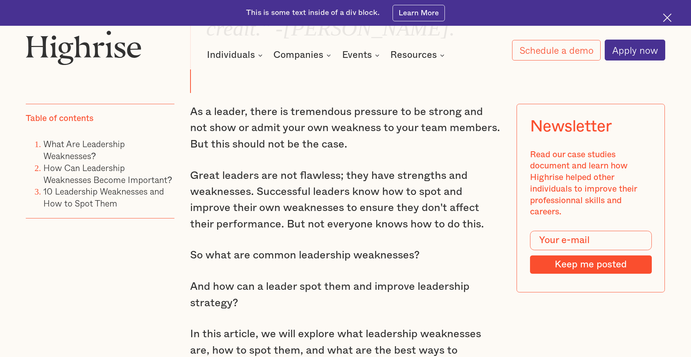  I want to click on a: How Can Leadership Weaknesses Become Important?, so click(108, 173).